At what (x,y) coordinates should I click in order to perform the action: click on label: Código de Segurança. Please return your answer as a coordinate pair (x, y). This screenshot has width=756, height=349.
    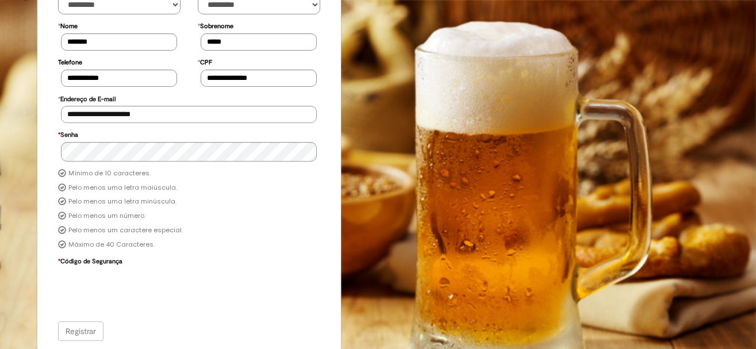
    Looking at the image, I should click on (90, 260).